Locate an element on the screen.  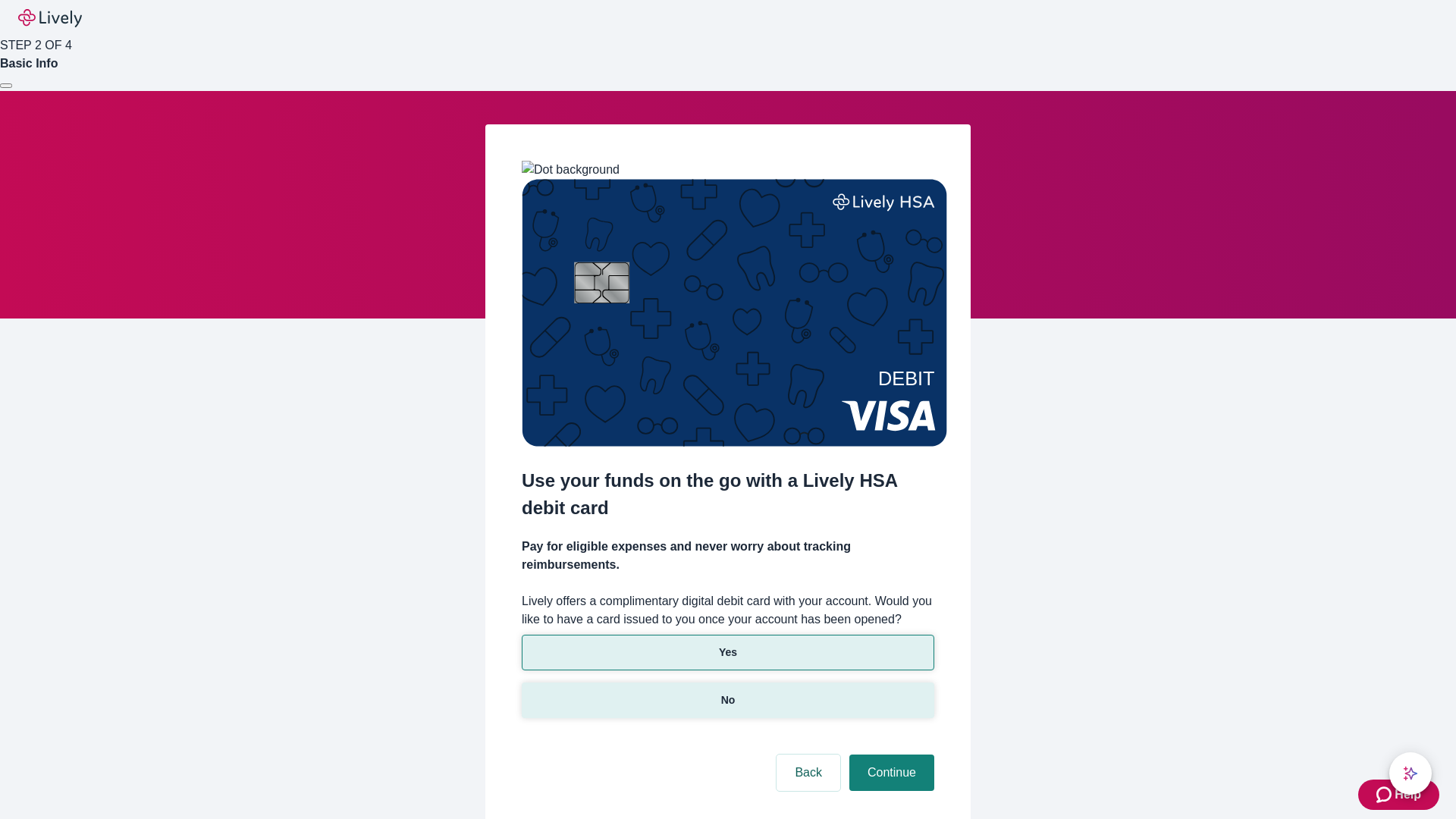
button: Yes is located at coordinates (728, 652).